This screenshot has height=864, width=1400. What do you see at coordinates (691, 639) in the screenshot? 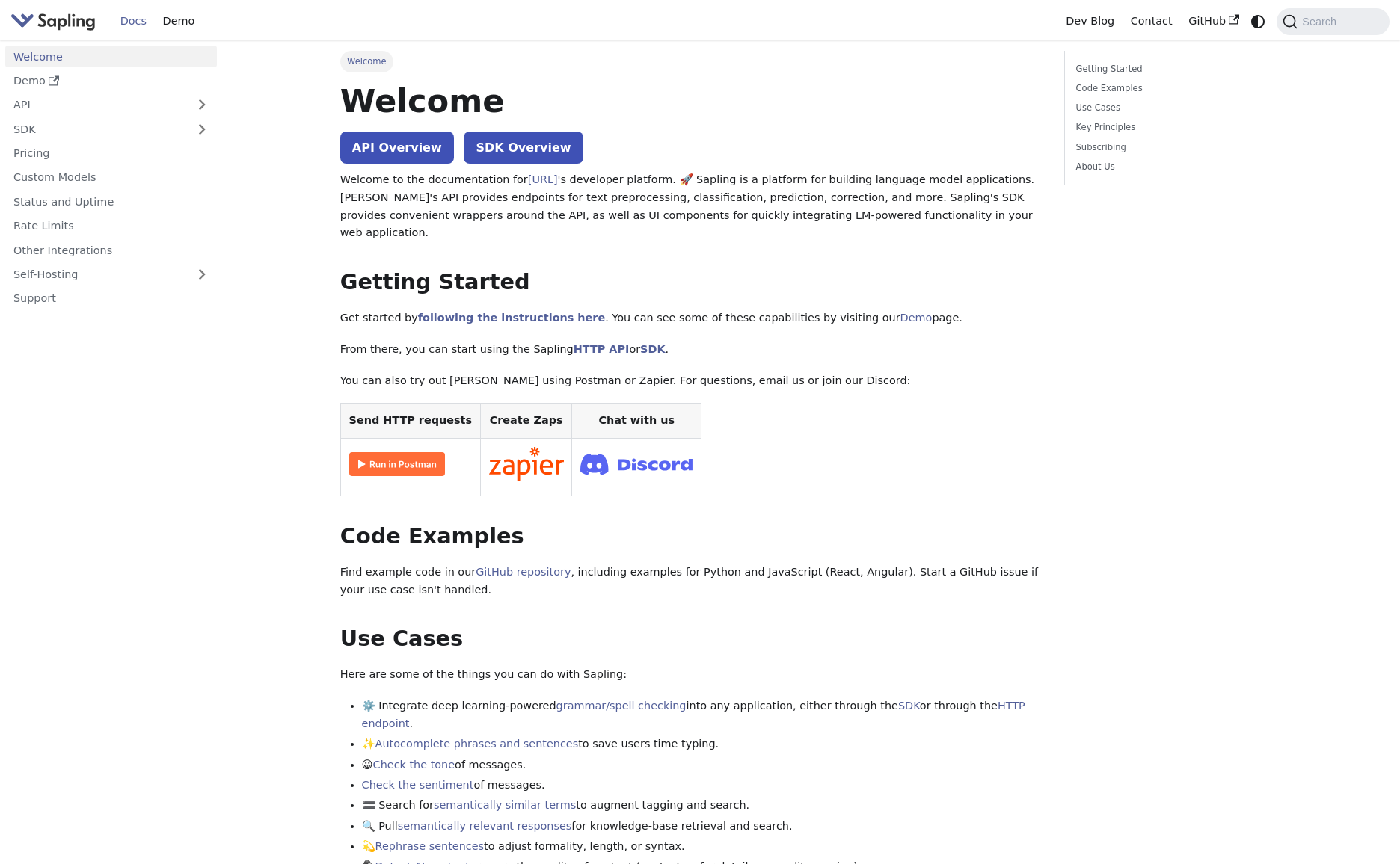
I see `h2: Use Cases` at bounding box center [691, 639].